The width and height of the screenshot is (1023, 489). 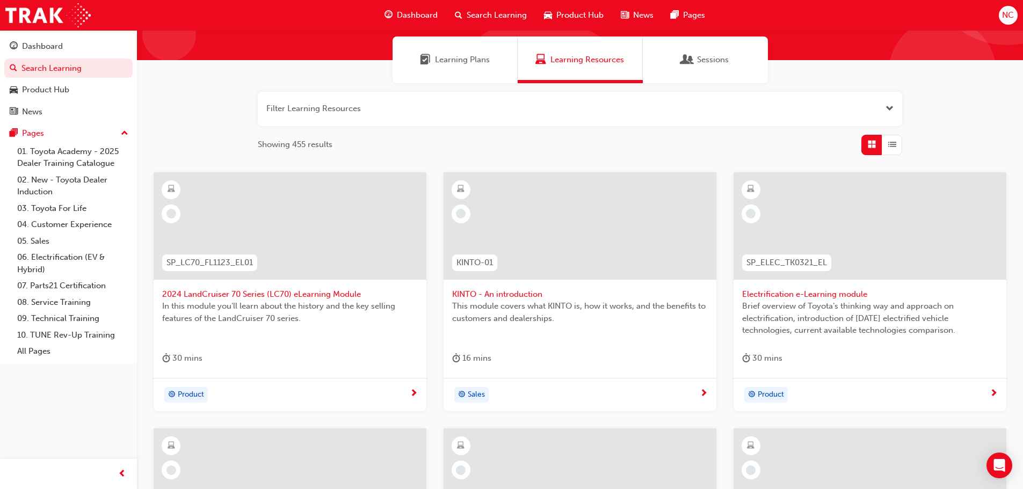 I want to click on div: Pages, so click(x=33, y=133).